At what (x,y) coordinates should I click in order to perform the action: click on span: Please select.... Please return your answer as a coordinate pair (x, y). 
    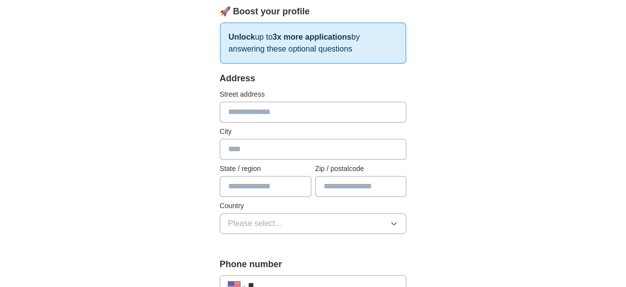
    Looking at the image, I should click on (255, 223).